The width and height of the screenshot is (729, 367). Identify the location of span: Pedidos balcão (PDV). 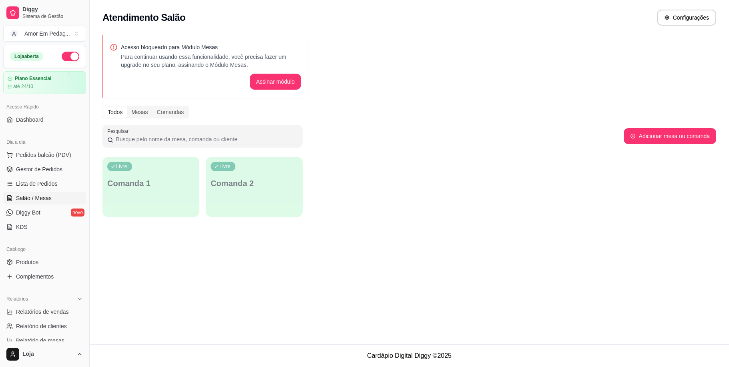
(44, 155).